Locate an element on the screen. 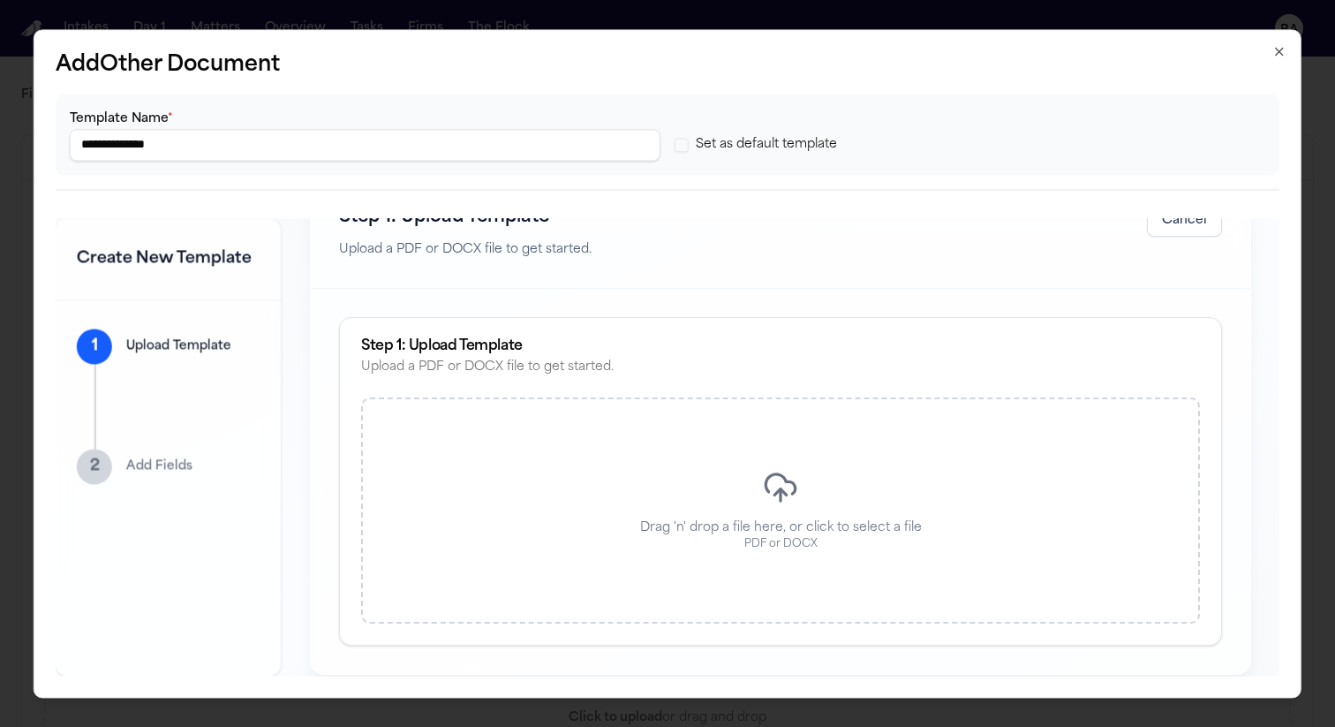 Image resolution: width=1335 pixels, height=727 pixels. button: Cancel is located at coordinates (1184, 221).